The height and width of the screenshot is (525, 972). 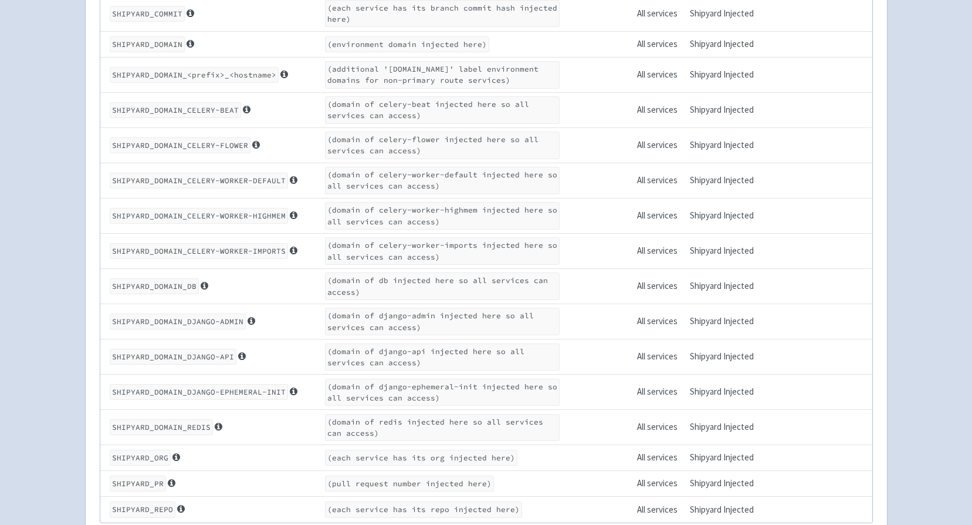 I want to click on code: SHIPYARD_DOMAIN_DJANGO-API, so click(x=173, y=356).